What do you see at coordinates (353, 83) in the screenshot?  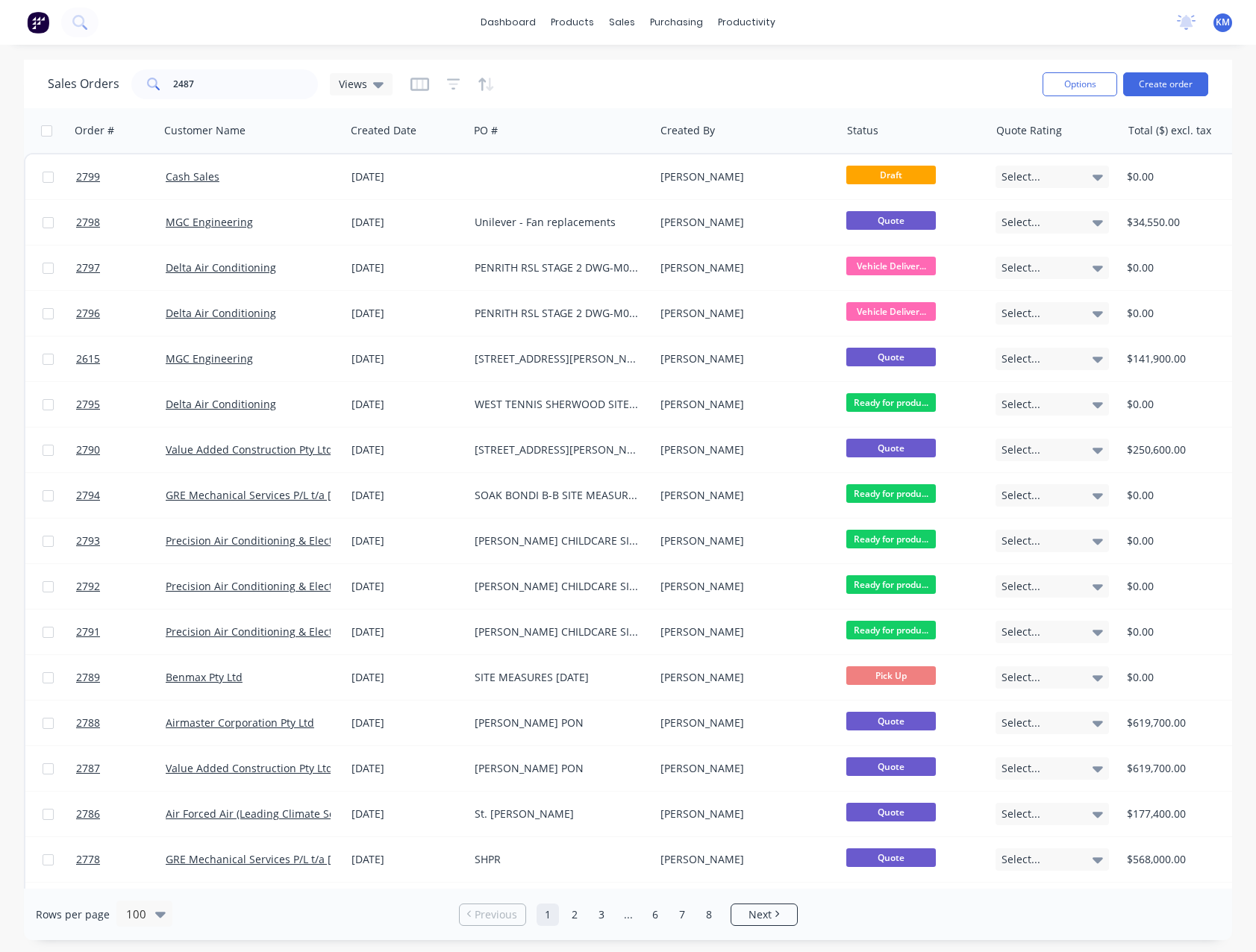 I see `span: Views` at bounding box center [353, 83].